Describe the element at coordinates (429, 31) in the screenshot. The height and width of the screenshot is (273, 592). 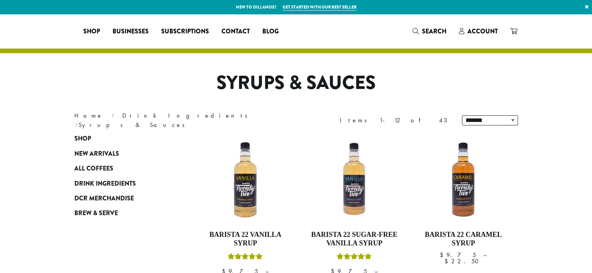
I see `a: Search` at that location.